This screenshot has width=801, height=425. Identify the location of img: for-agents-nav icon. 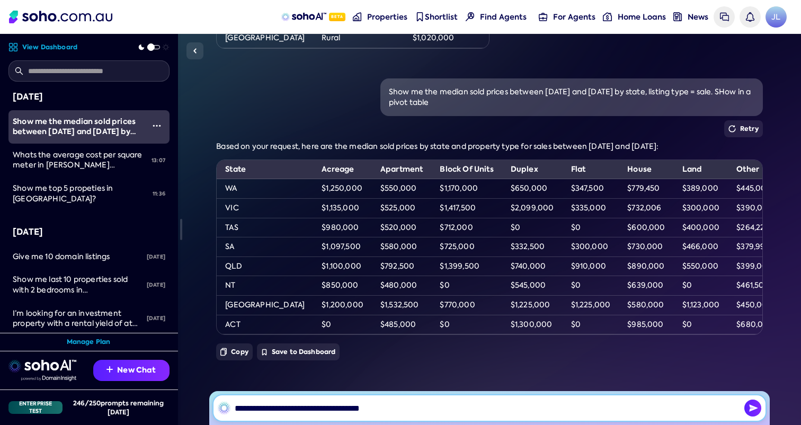
(607, 16).